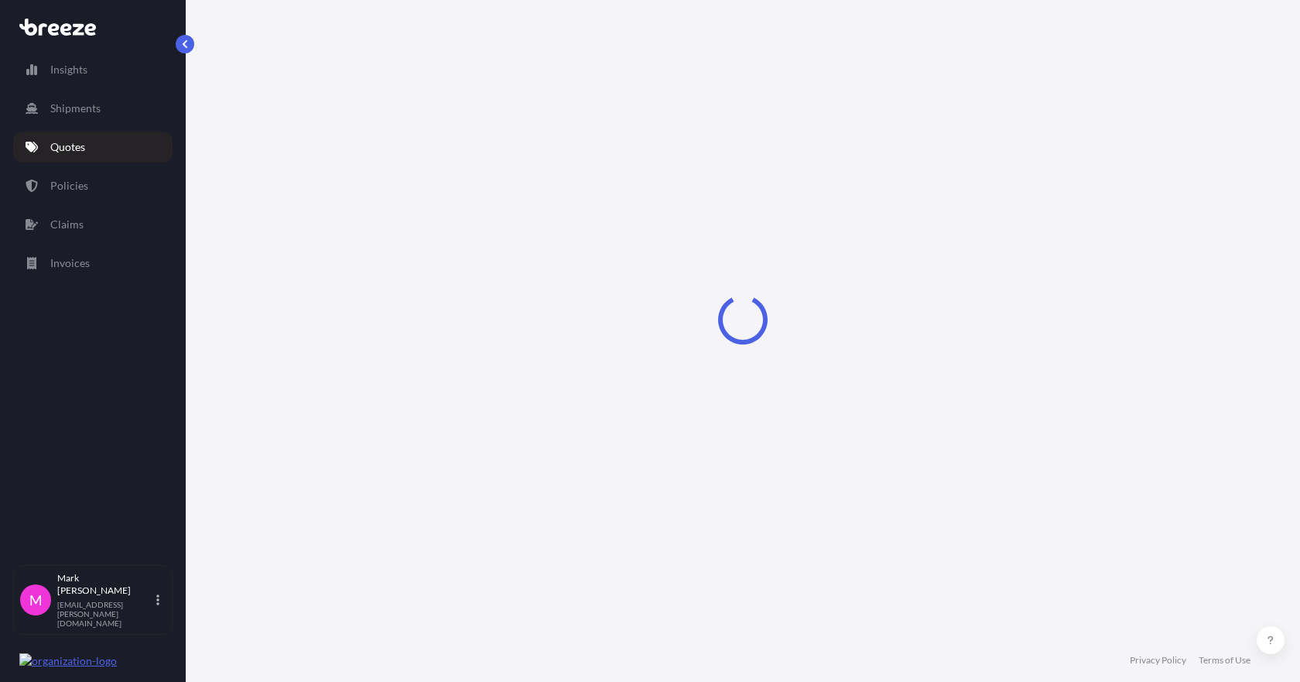 The width and height of the screenshot is (1300, 682). I want to click on a: Privacy Policy, so click(1158, 660).